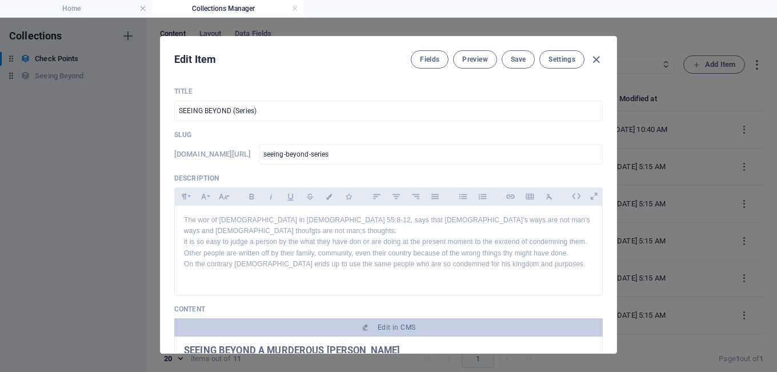 This screenshot has height=372, width=777. Describe the element at coordinates (348, 196) in the screenshot. I see `button: Icons` at that location.